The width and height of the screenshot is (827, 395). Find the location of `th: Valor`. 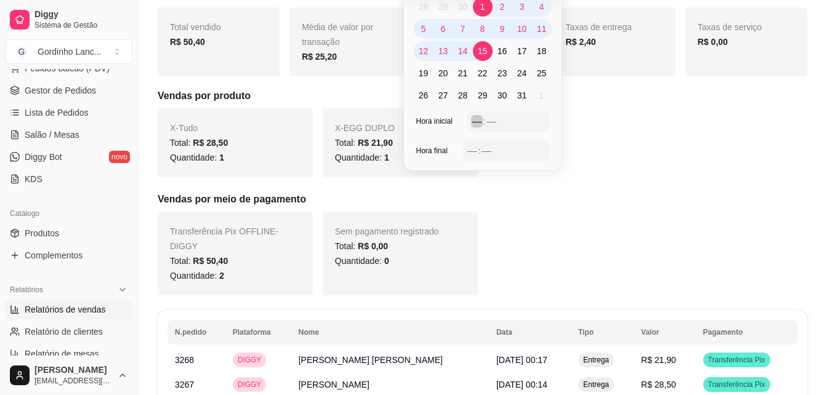

th: Valor is located at coordinates (665, 333).